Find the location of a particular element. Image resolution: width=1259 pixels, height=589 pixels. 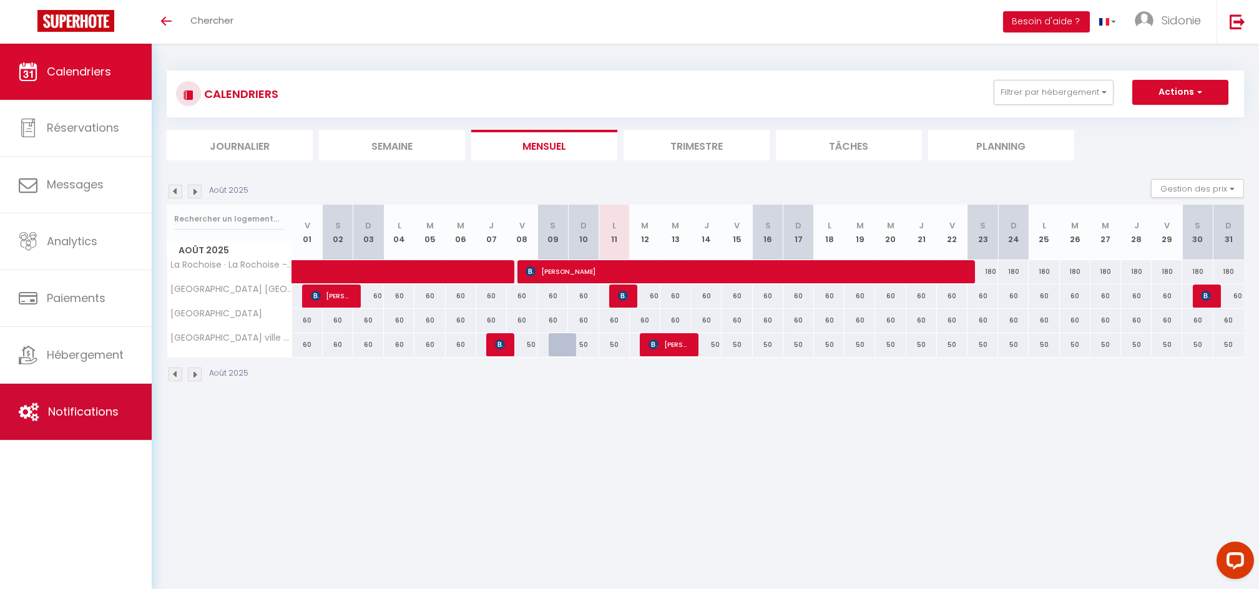

li: Mensuel is located at coordinates (544, 145).